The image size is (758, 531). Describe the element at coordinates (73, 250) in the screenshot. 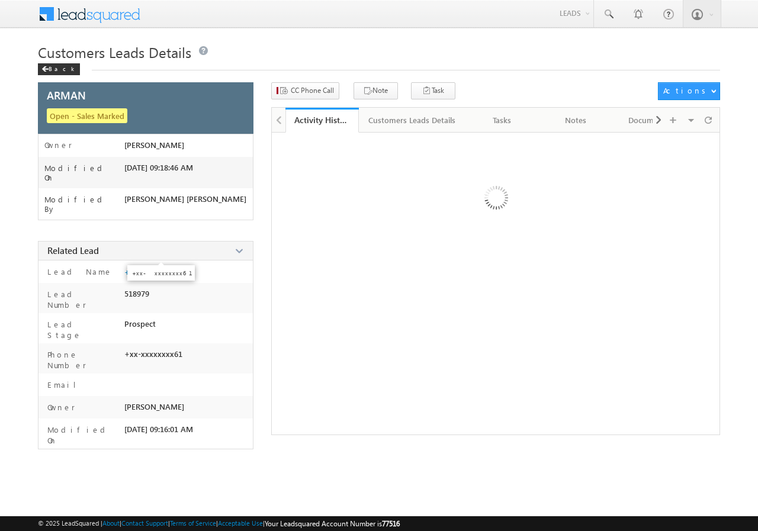

I see `span: Related Lead` at that location.